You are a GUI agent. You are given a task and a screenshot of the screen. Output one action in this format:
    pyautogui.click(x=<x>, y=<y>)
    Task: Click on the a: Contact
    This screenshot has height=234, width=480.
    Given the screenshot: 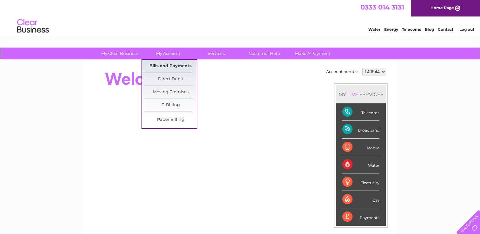 What is the action you would take?
    pyautogui.click(x=445, y=29)
    